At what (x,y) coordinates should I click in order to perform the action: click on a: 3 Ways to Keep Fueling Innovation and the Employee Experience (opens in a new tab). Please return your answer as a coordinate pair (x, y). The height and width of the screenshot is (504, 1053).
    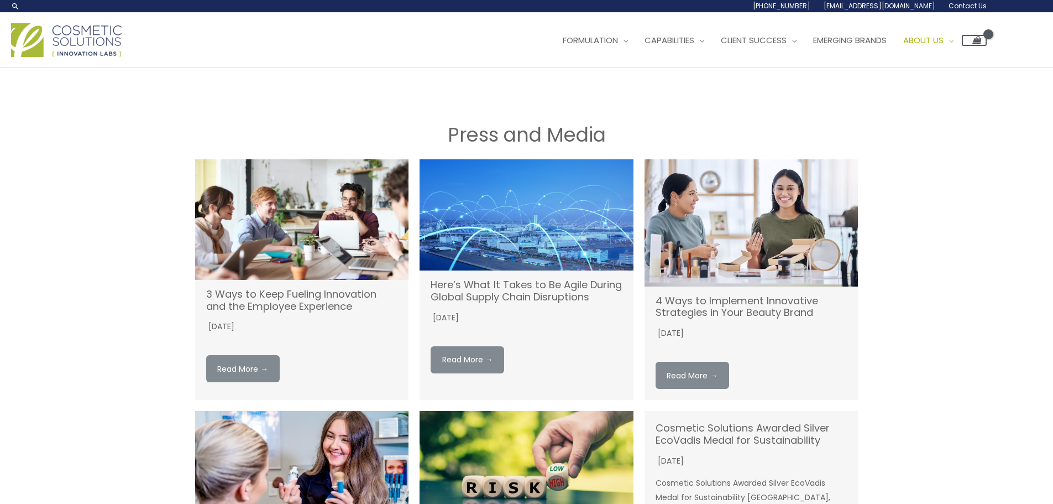
    Looking at the image, I should click on (291, 300).